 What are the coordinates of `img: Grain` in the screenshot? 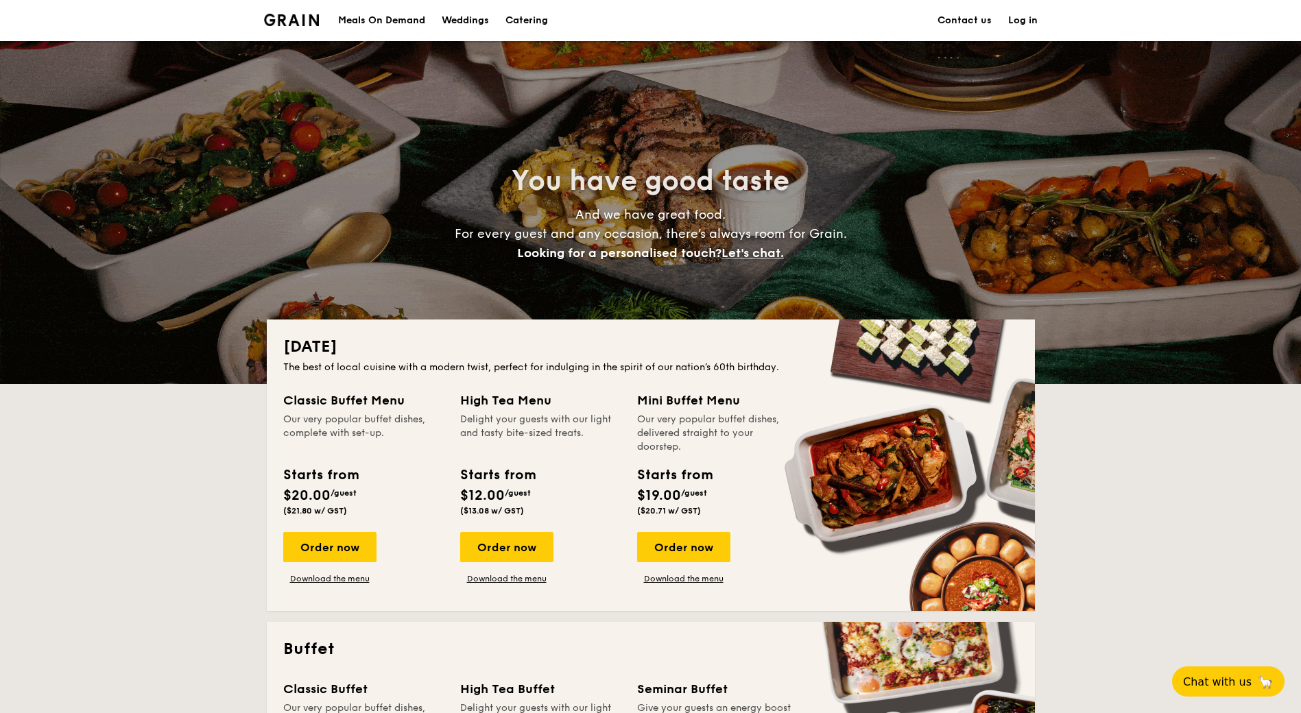 It's located at (292, 20).